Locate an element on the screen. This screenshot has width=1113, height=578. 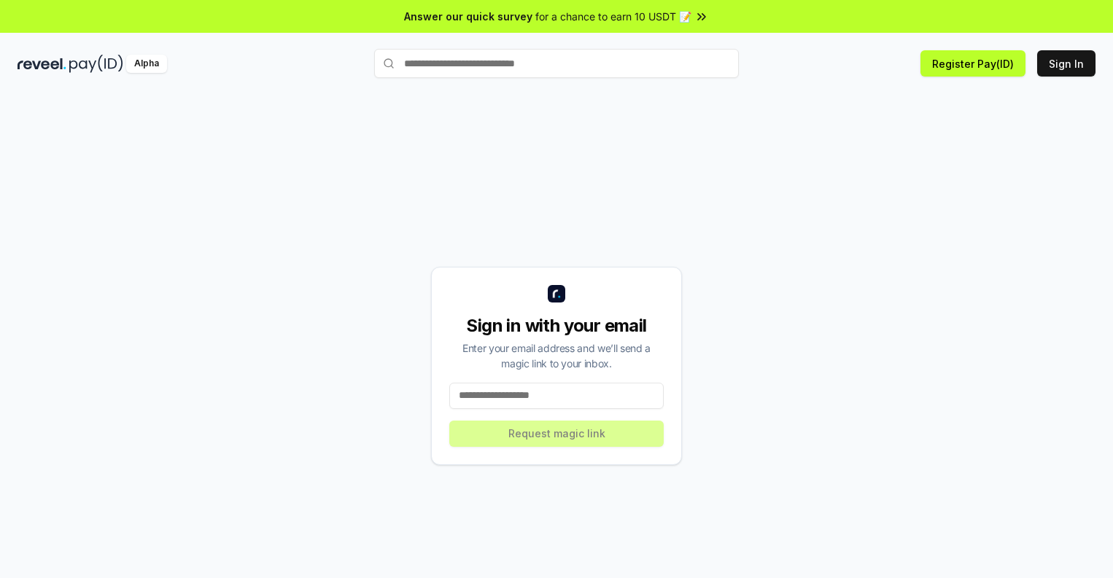
img: reveel_dark is located at coordinates (42, 63).